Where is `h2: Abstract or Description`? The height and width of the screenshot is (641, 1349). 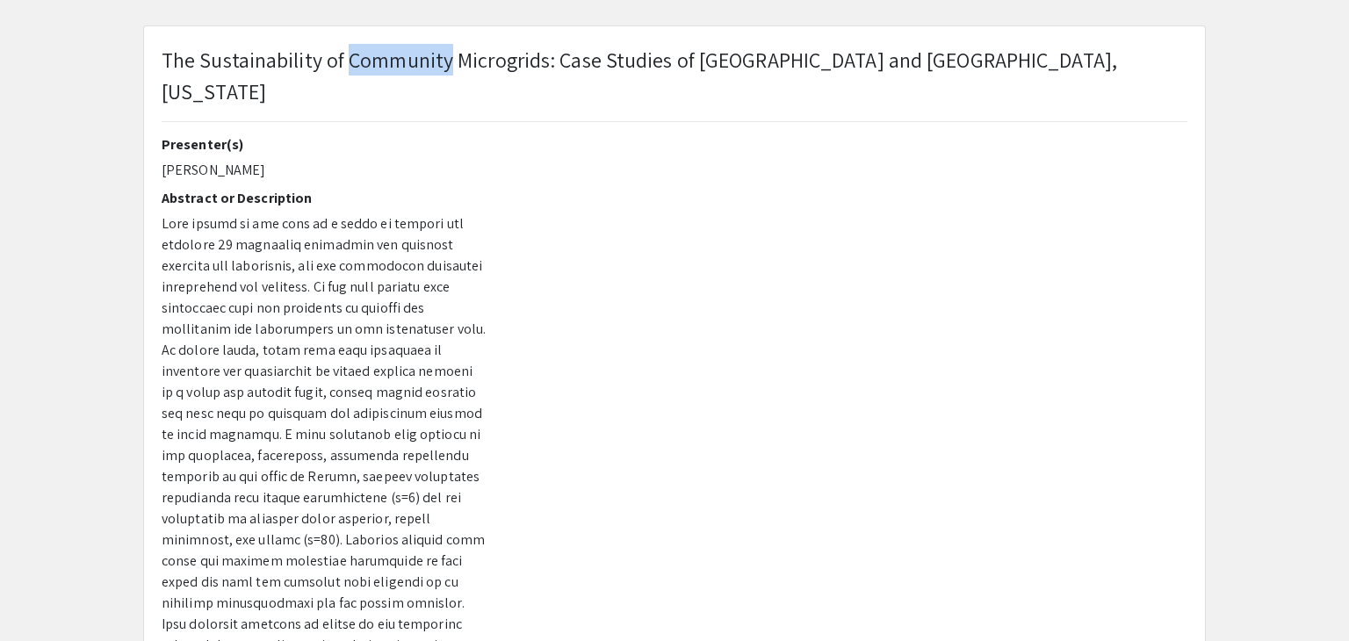 h2: Abstract or Description is located at coordinates (323, 198).